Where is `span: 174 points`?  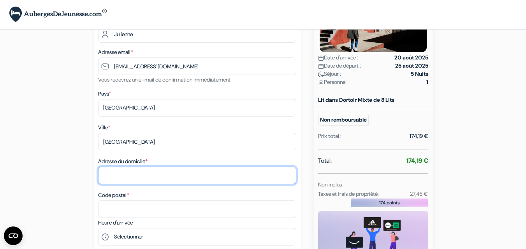
span: 174 points is located at coordinates (389, 203).